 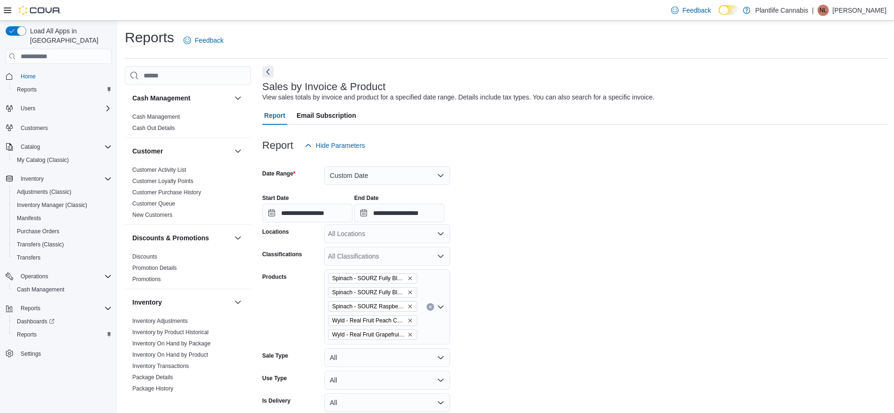 What do you see at coordinates (282, 254) in the screenshot?
I see `label: Classifications` at bounding box center [282, 254].